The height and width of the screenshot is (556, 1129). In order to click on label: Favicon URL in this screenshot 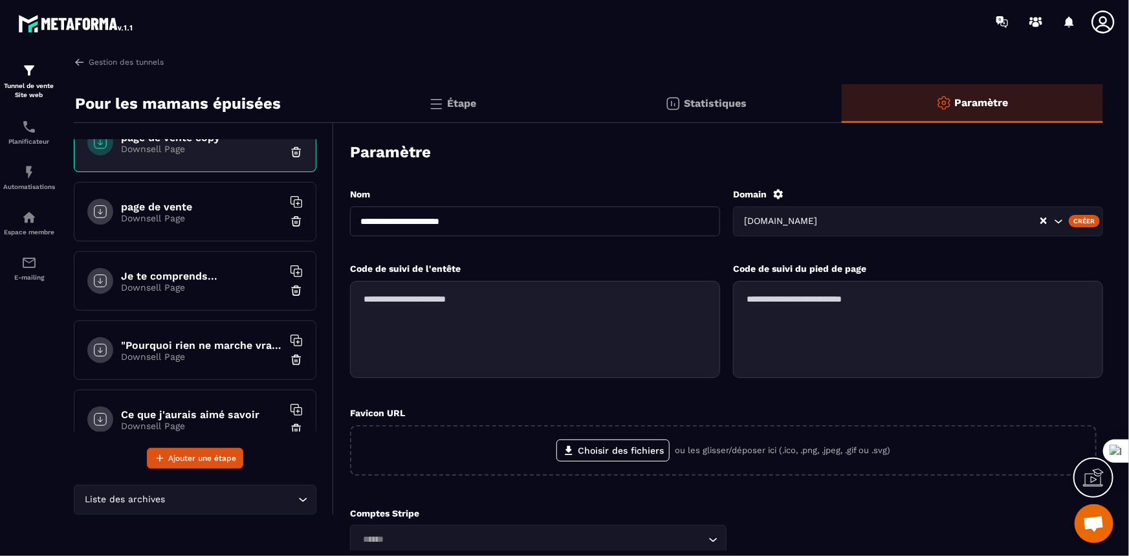, I will do `click(377, 413)`.